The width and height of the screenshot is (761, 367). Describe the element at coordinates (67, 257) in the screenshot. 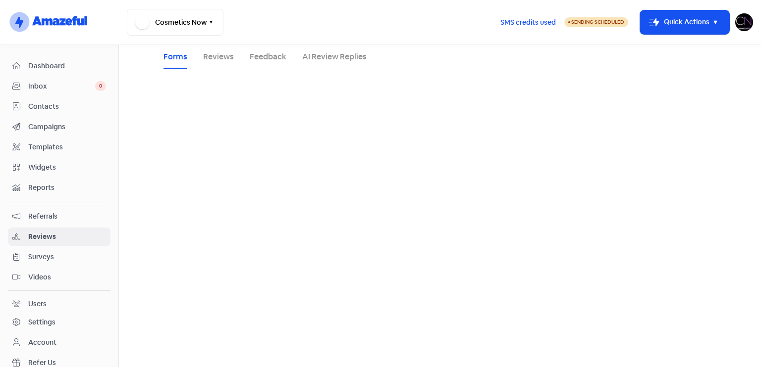

I see `span: Surveys` at that location.